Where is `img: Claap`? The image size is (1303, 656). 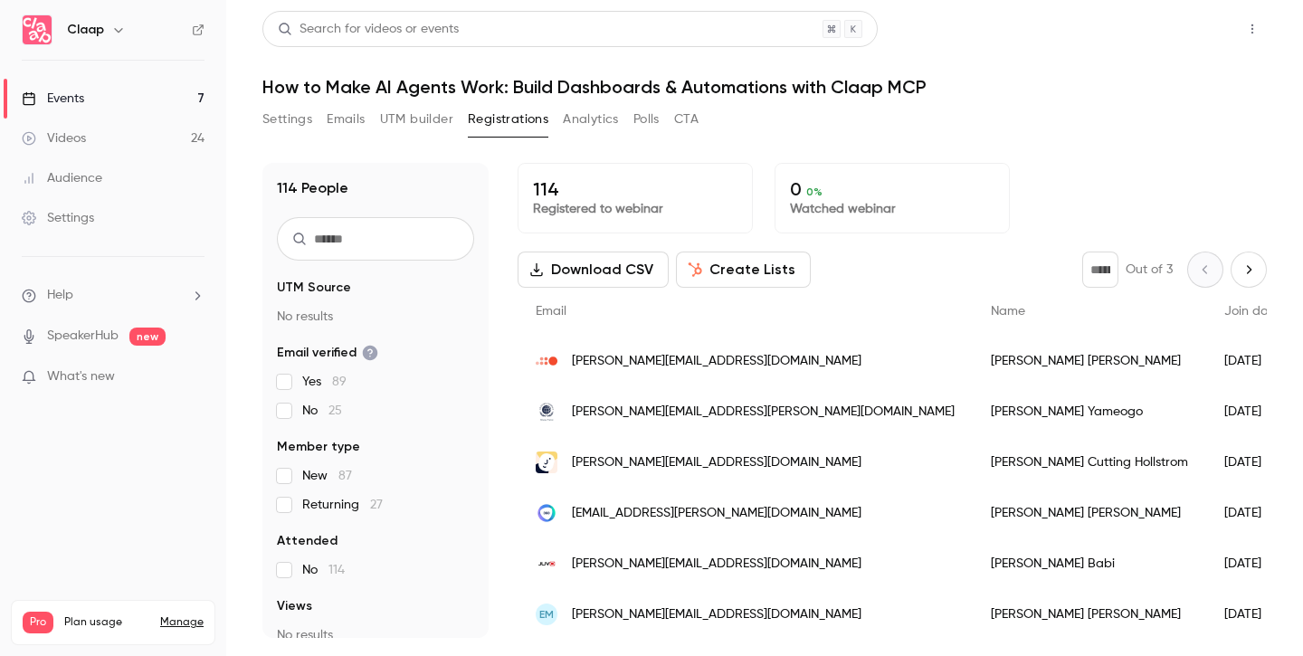 img: Claap is located at coordinates (37, 30).